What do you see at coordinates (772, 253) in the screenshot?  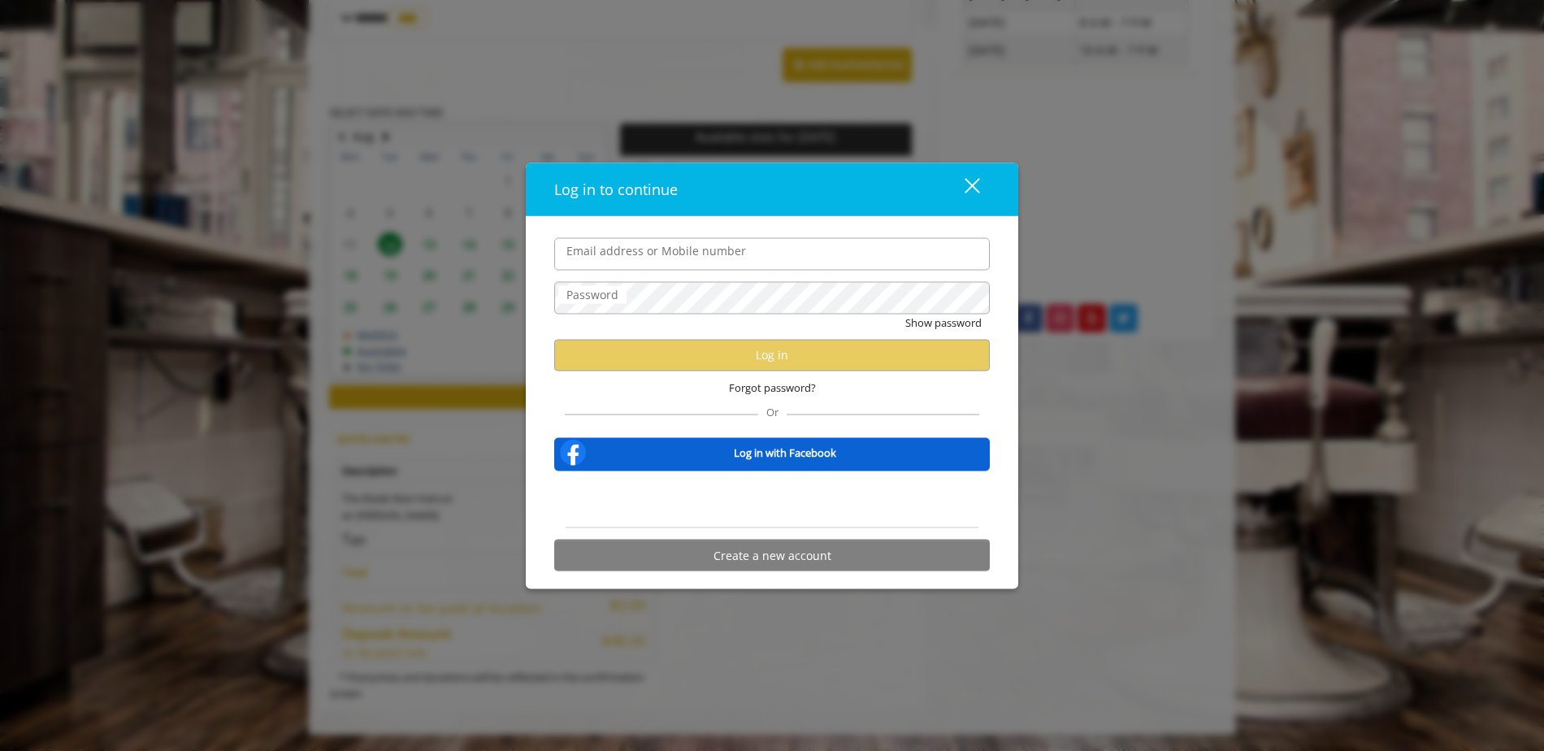 I see `input: Email address or Mobile number` at bounding box center [772, 253].